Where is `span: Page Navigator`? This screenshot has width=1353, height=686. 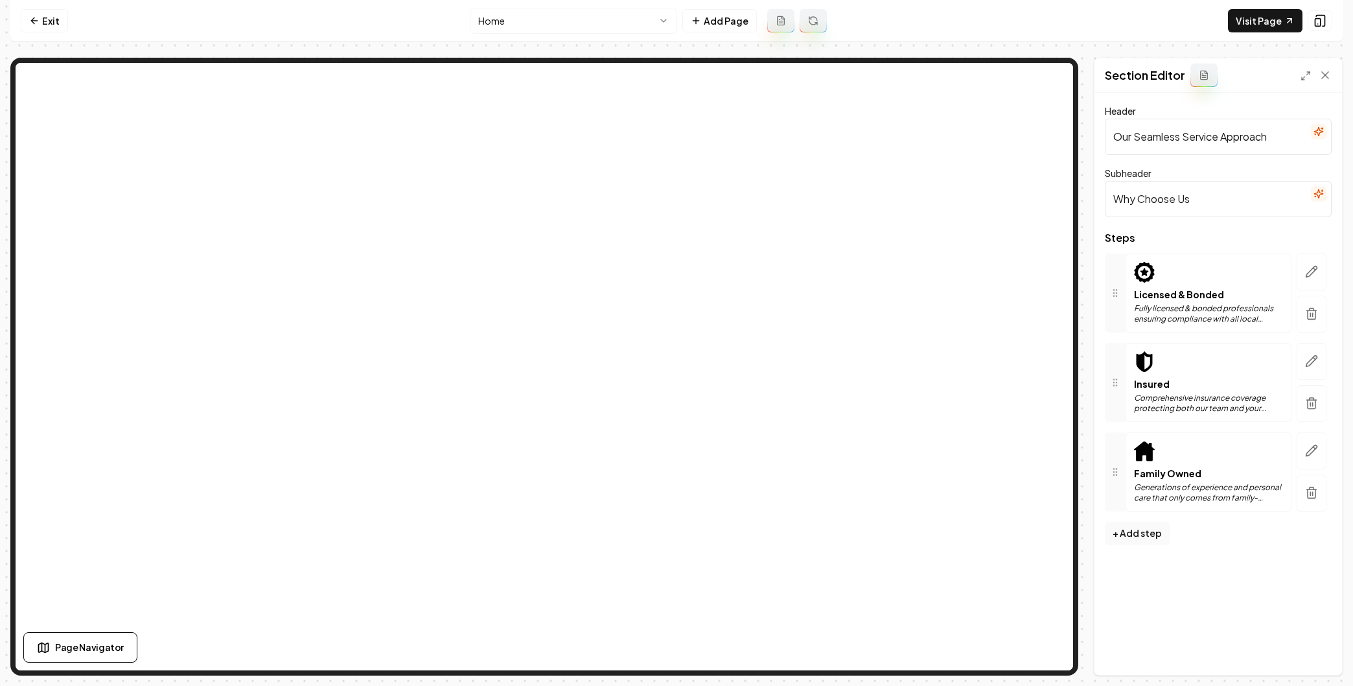 span: Page Navigator is located at coordinates (89, 647).